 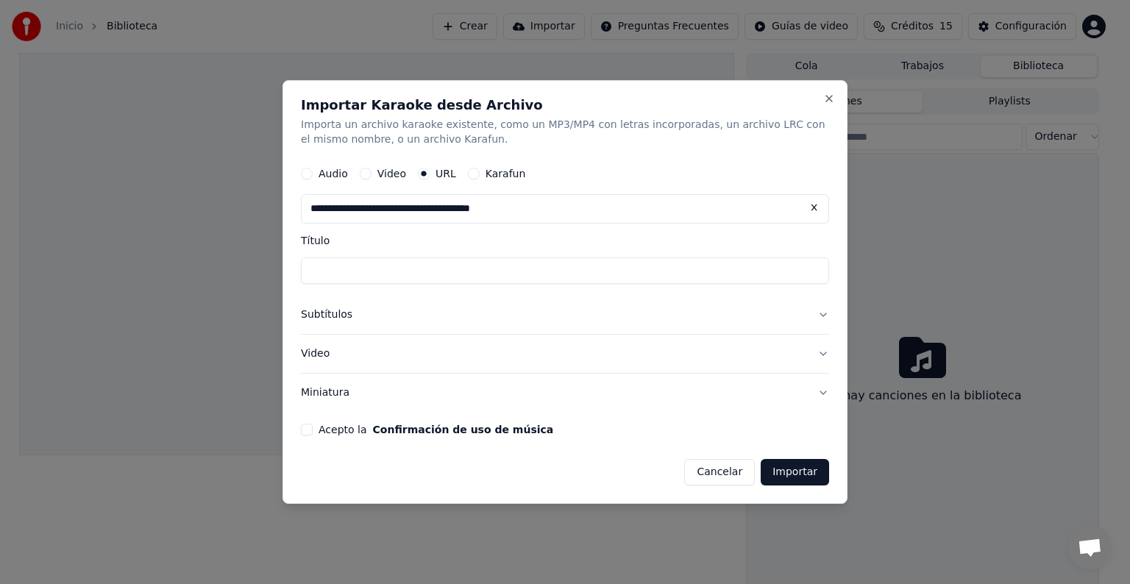 What do you see at coordinates (436, 430) in the screenshot?
I see `label: Acepto la` at bounding box center [436, 430].